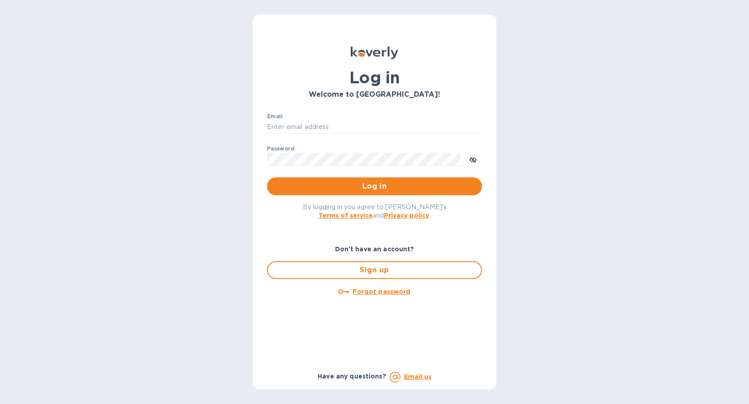 Image resolution: width=749 pixels, height=404 pixels. I want to click on label: Email, so click(275, 117).